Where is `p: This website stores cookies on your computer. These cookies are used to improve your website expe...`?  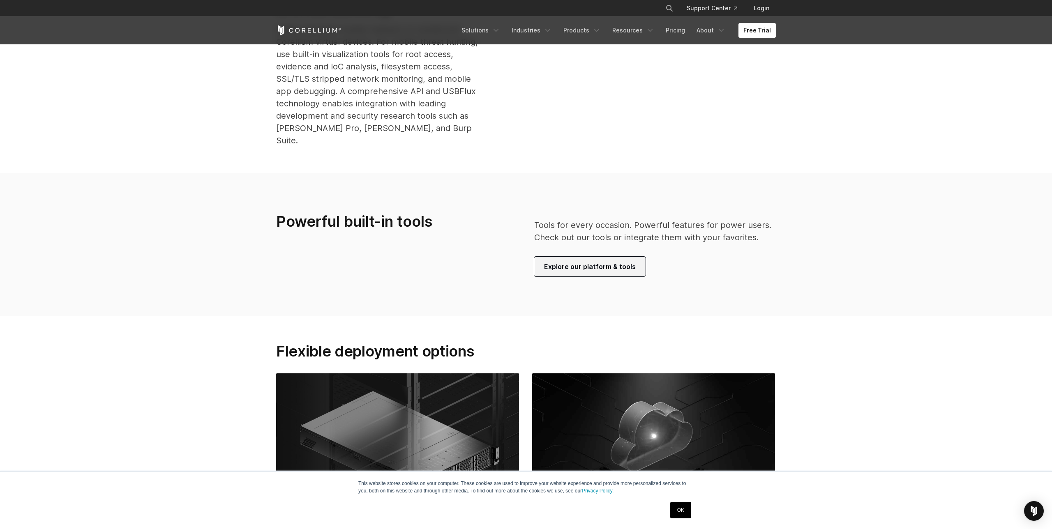 p: This website stores cookies on your computer. These cookies are used to improve your website expe... is located at coordinates (526, 488).